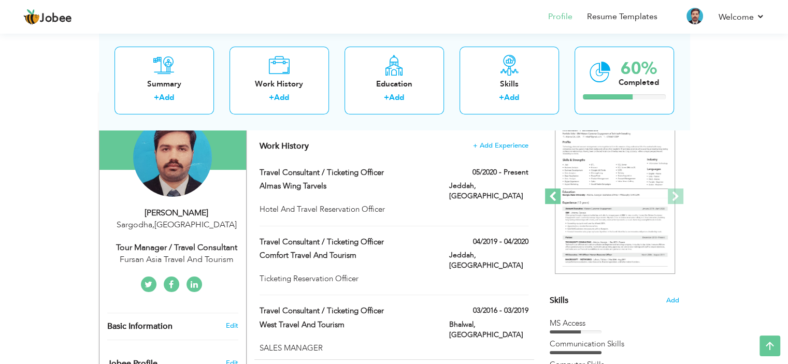 The image size is (788, 364). Describe the element at coordinates (177, 260) in the screenshot. I see `div: Fursan Asia Travel And Tourism` at that location.